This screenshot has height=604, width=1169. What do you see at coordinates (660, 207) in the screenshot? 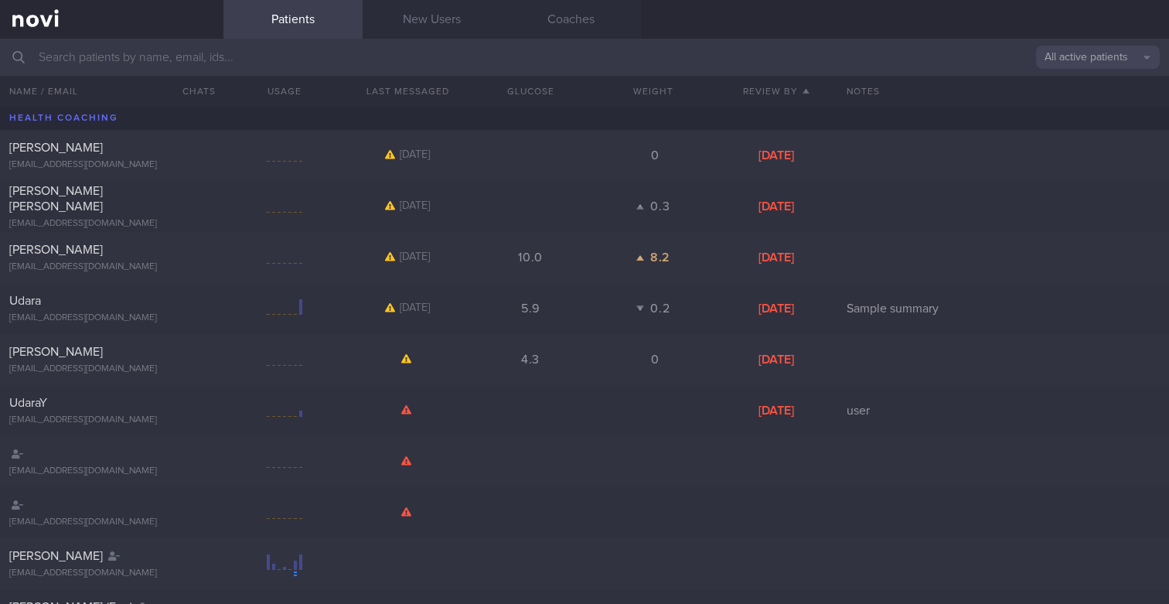
I see `span: 0.3` at bounding box center [660, 207].